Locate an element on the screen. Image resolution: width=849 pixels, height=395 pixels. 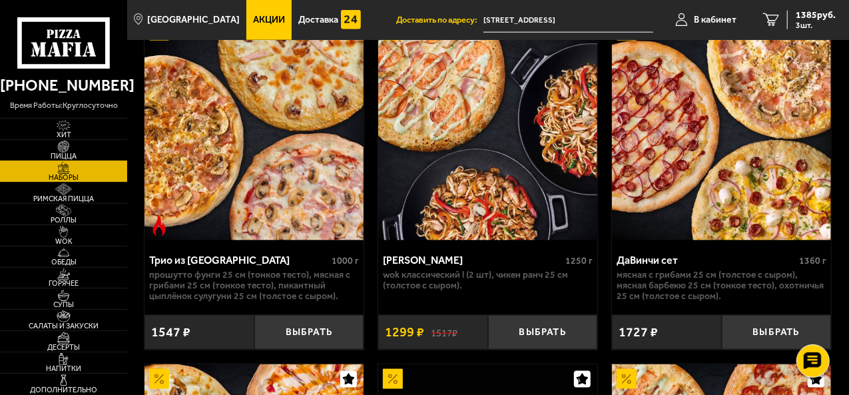
img: ДаВинчи сет is located at coordinates (721, 129).